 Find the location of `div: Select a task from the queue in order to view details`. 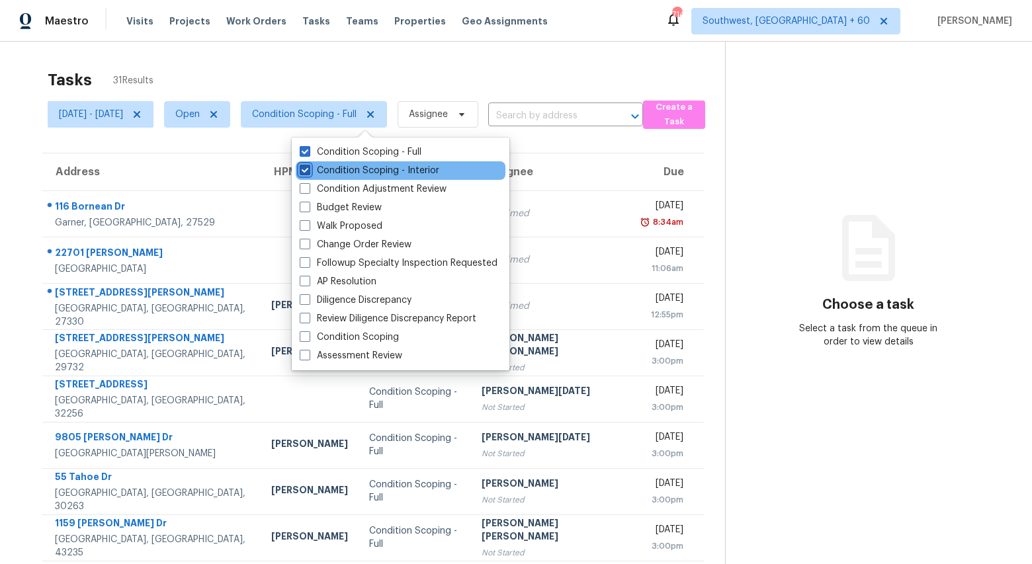

div: Select a task from the queue in order to view details is located at coordinates (868, 335).